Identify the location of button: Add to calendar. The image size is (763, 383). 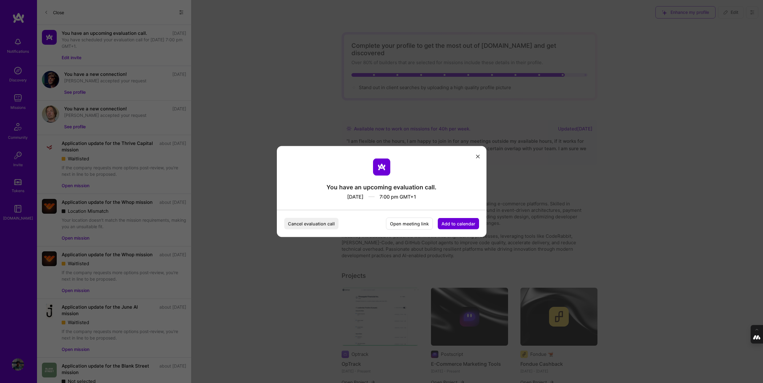
(458, 224).